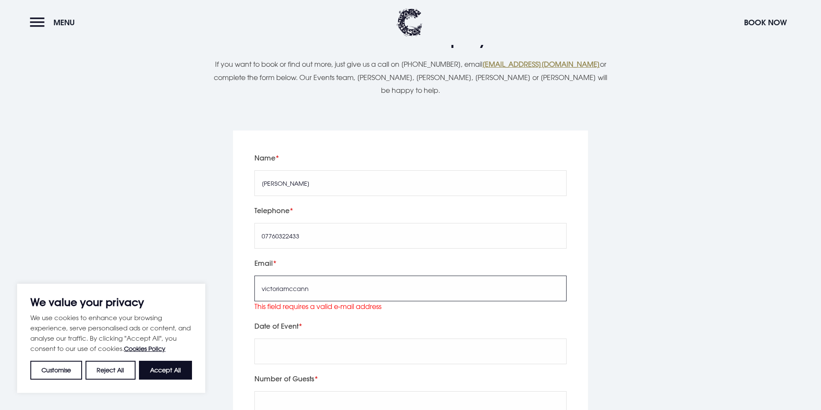 This screenshot has width=821, height=410. I want to click on h2: Make an Enquiry, so click(411, 38).